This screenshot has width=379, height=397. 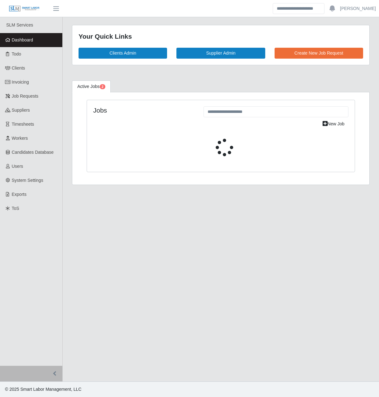 I want to click on a: Create New Job Request, so click(x=319, y=53).